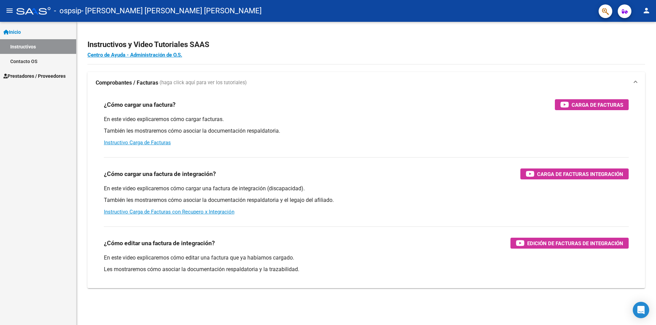 This screenshot has height=325, width=656. I want to click on span: Edición de Facturas de integración, so click(575, 243).